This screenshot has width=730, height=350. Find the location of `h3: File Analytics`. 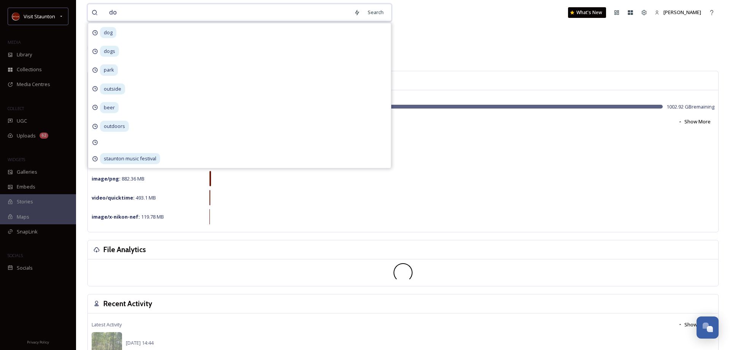

h3: File Analytics is located at coordinates (125, 249).